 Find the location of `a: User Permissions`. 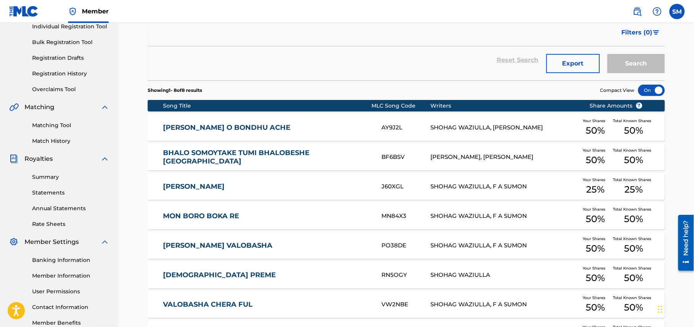

a: User Permissions is located at coordinates (71, 291).